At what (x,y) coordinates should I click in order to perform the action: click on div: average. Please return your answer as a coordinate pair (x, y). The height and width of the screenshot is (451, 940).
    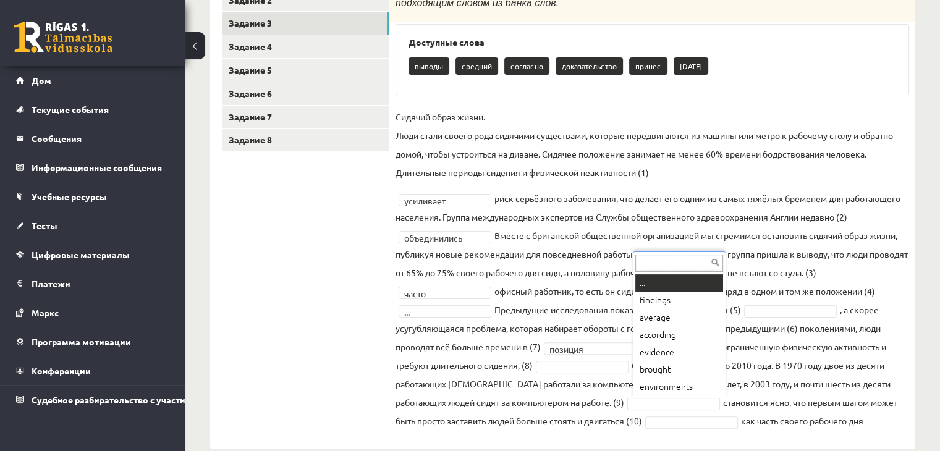
    Looking at the image, I should click on (679, 318).